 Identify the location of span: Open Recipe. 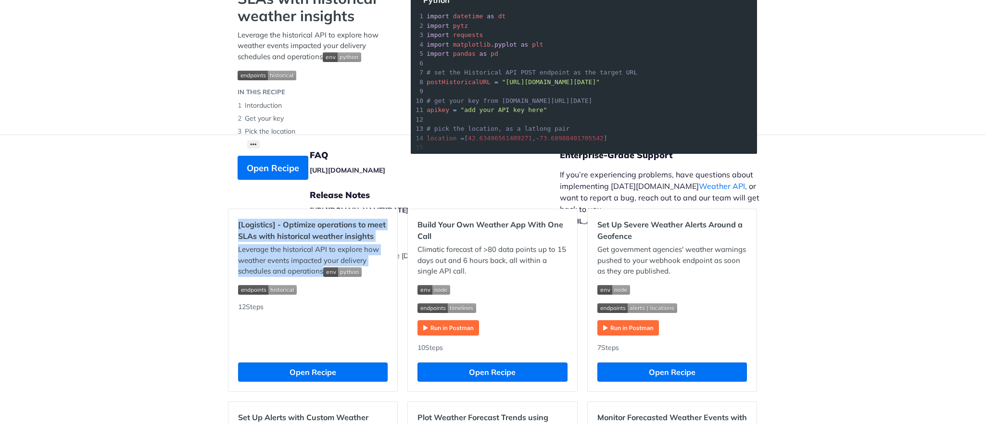
(273, 168).